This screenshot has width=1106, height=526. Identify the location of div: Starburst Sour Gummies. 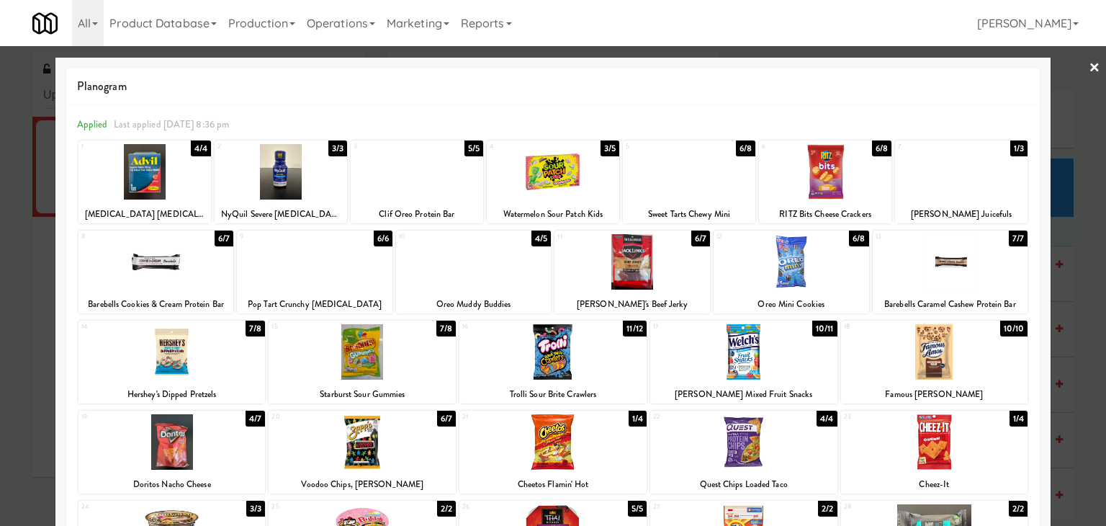
(362, 394).